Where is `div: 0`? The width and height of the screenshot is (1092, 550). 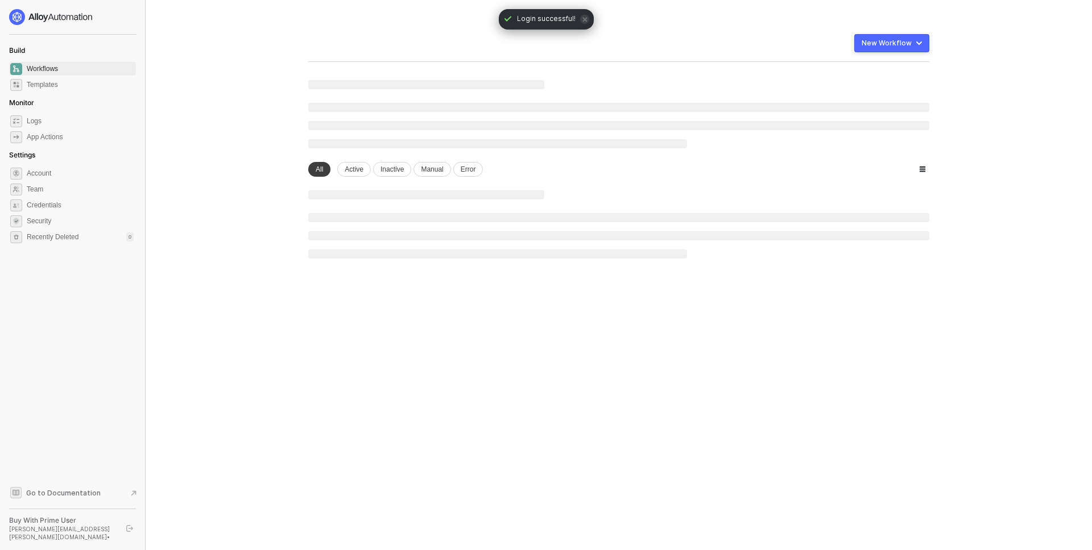
div: 0 is located at coordinates (130, 237).